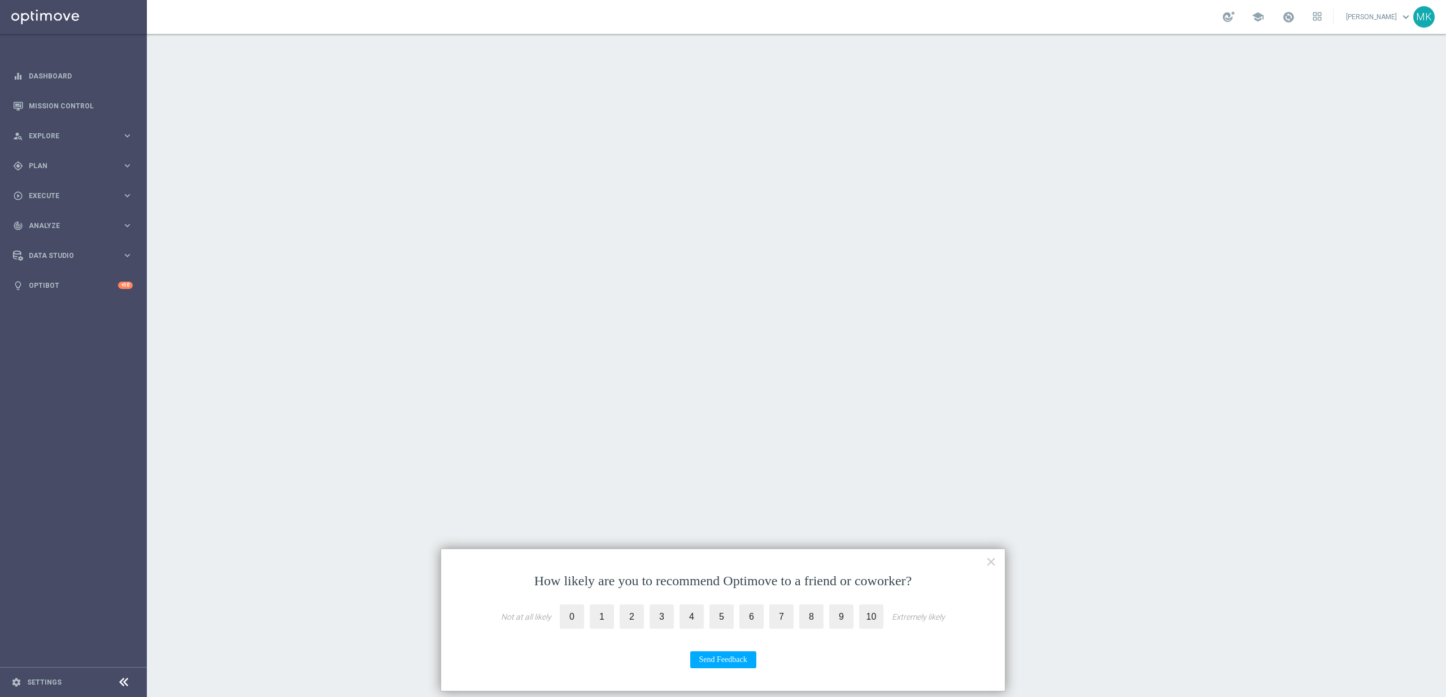  I want to click on i: gps_fixed, so click(18, 166).